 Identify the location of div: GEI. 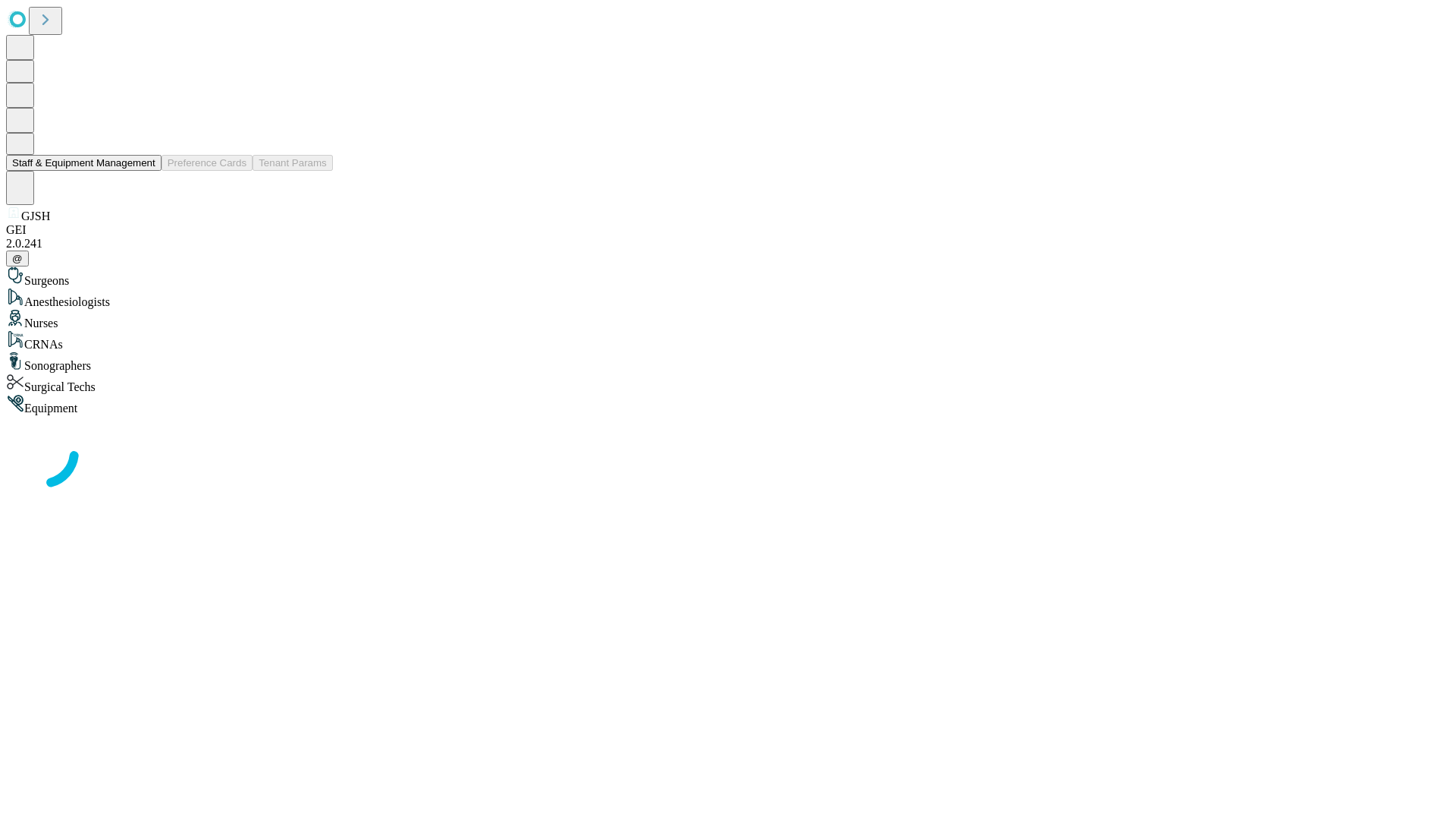
(728, 230).